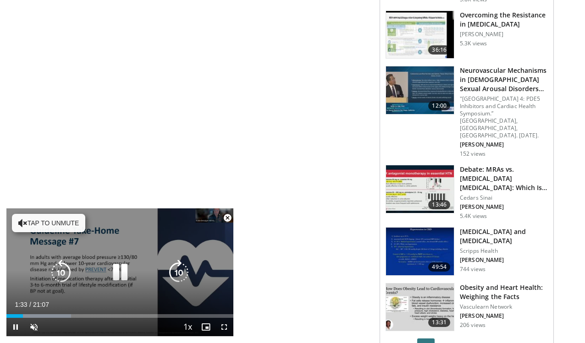 This screenshot has height=343, width=585. I want to click on video-js: Video Player, so click(120, 273).